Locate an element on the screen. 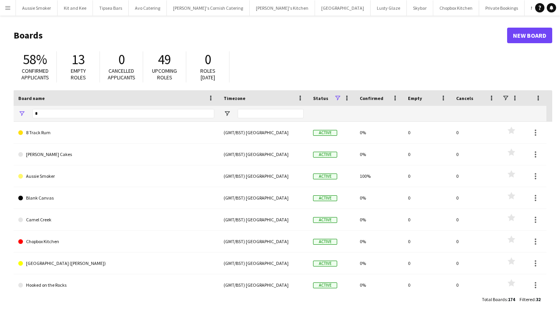 The image size is (560, 319). span: 58% is located at coordinates (35, 60).